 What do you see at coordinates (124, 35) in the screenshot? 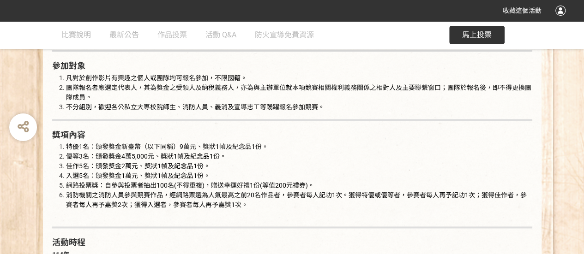
I see `span: 最新公告` at bounding box center [124, 35].